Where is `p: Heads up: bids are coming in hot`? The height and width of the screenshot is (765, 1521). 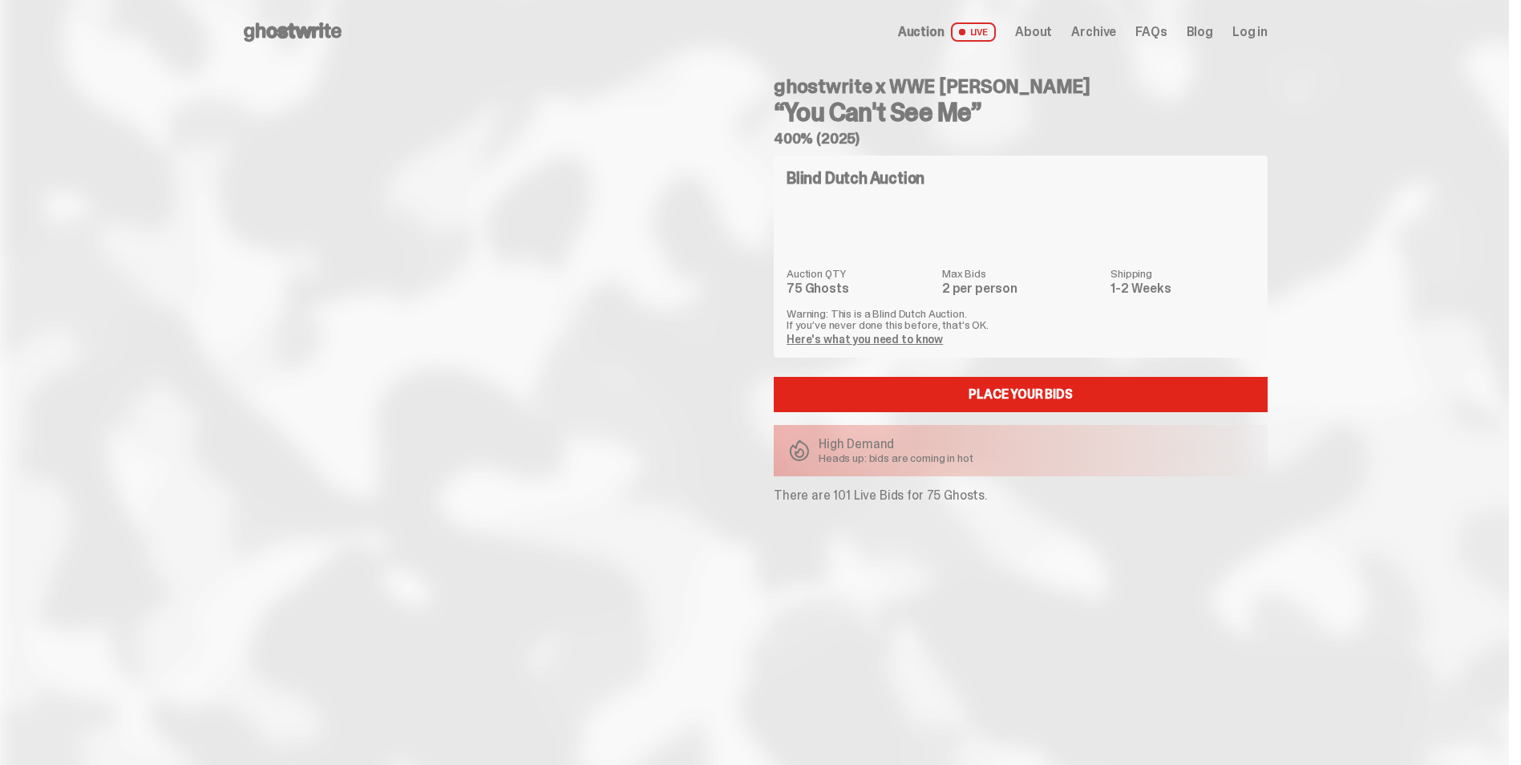 p: Heads up: bids are coming in hot is located at coordinates (896, 458).